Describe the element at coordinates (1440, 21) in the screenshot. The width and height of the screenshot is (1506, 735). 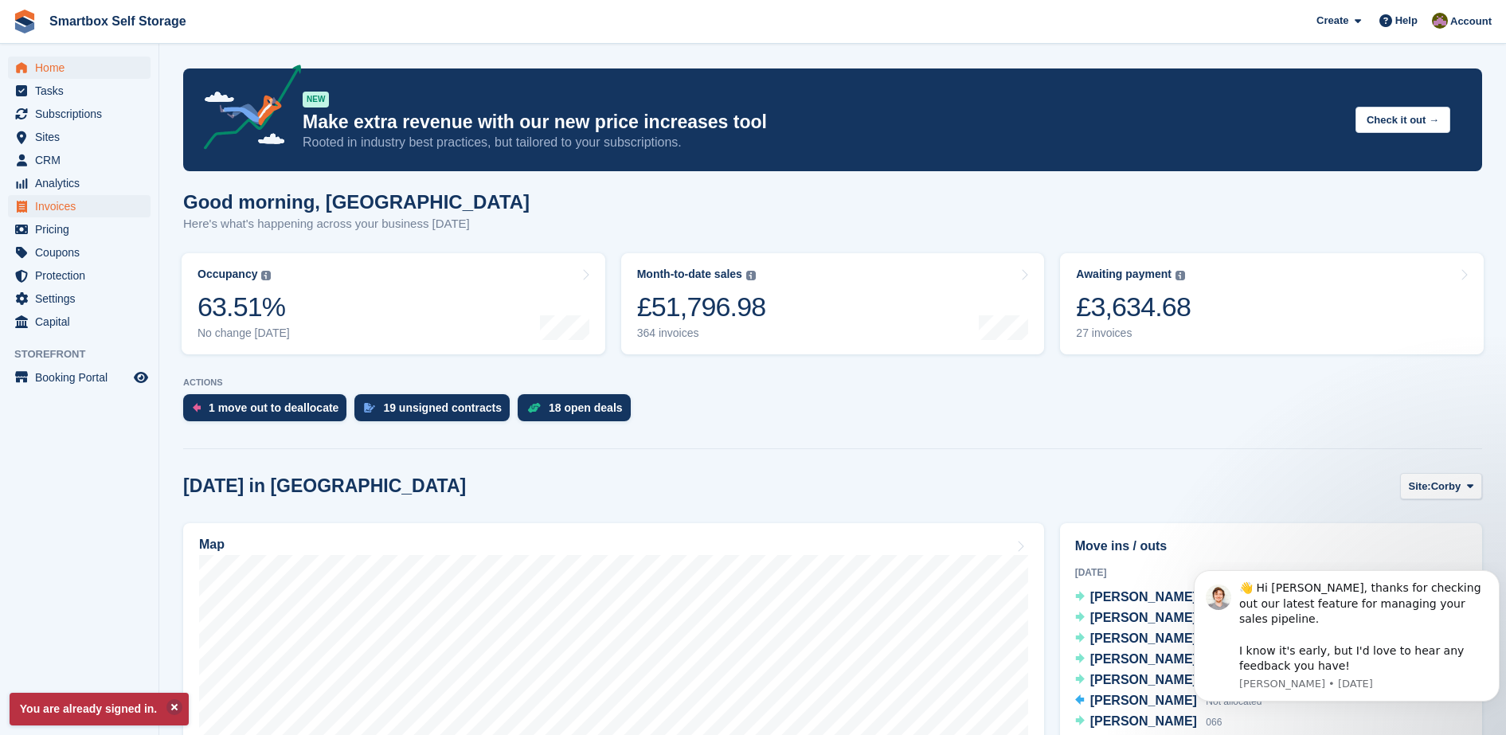
I see `img: Kayleigh Devlin` at that location.